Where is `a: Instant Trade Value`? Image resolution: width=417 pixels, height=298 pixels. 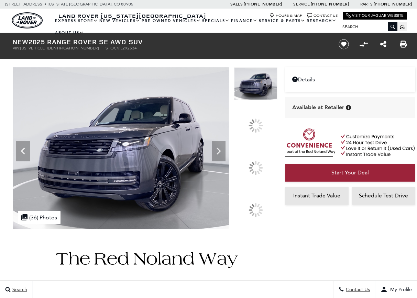 a: Instant Trade Value is located at coordinates (317, 196).